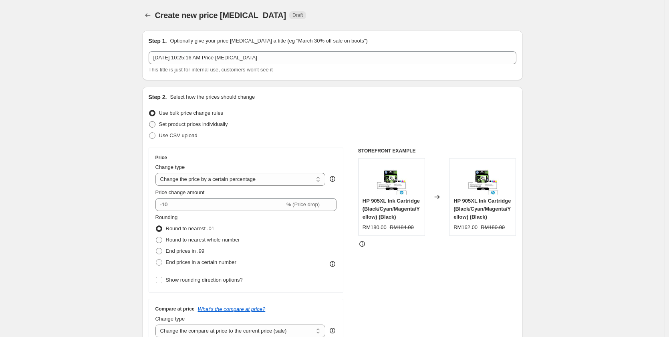  Describe the element at coordinates (333, 58) in the screenshot. I see `input: 30% off holiday sale` at that location.